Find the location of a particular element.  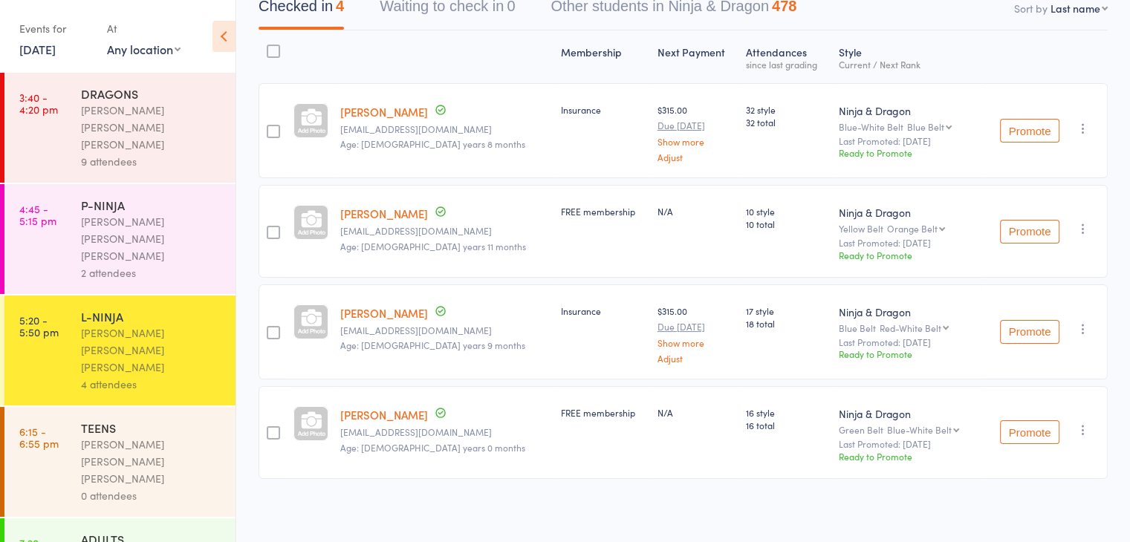

small: richabohara@gmail.com is located at coordinates (444, 331).